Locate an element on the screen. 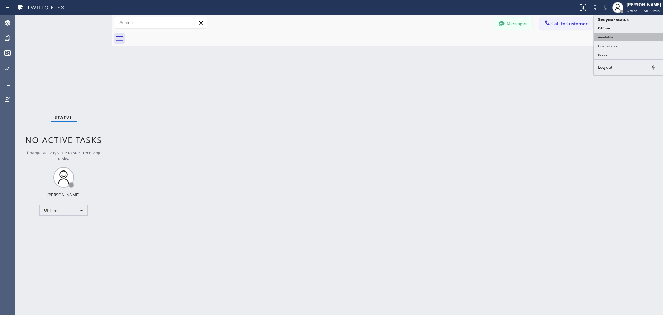 The image size is (663, 315). input: Search is located at coordinates (161, 23).